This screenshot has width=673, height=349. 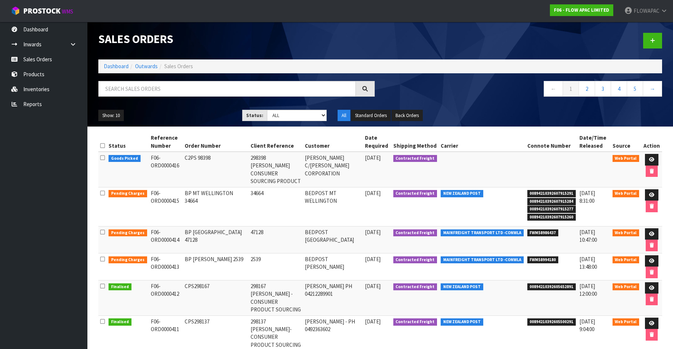 I want to click on strong: Status:, so click(x=255, y=115).